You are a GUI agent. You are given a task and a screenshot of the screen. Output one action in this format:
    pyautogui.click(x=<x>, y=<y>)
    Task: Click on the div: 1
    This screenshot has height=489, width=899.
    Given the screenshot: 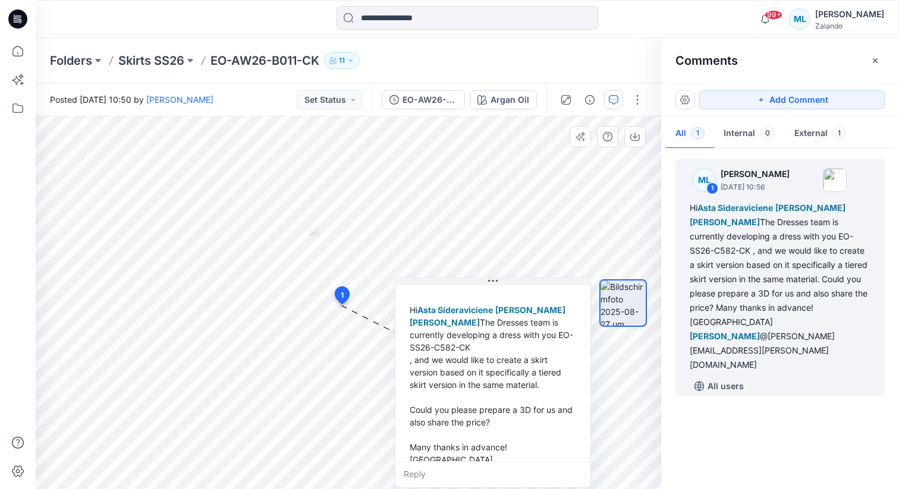 What is the action you would take?
    pyautogui.click(x=712, y=188)
    